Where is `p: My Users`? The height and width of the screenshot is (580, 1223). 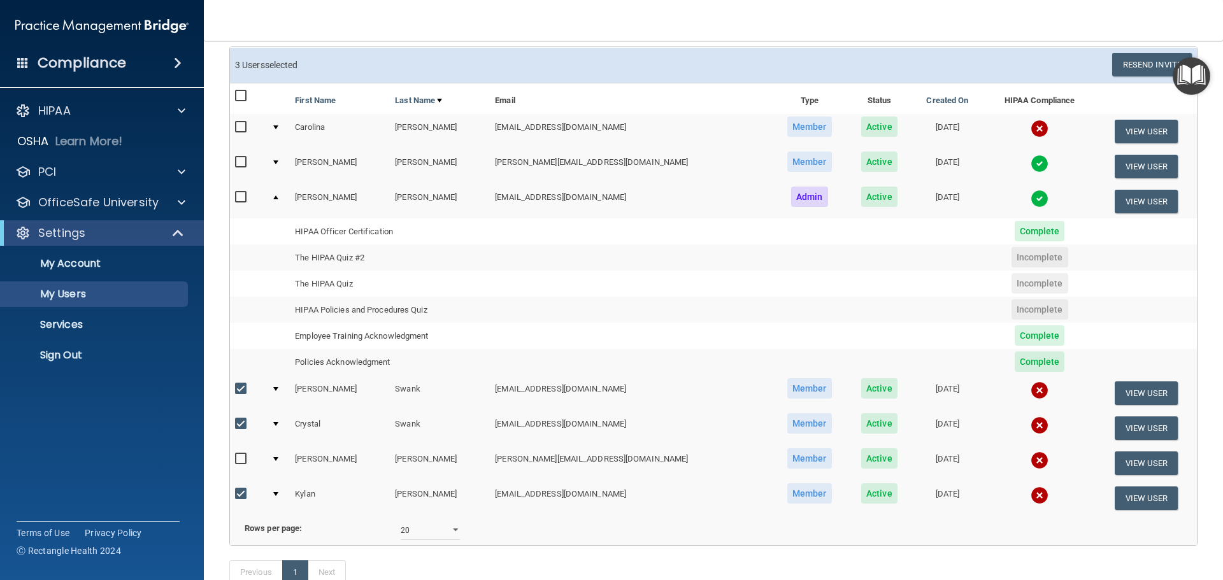 p: My Users is located at coordinates (95, 294).